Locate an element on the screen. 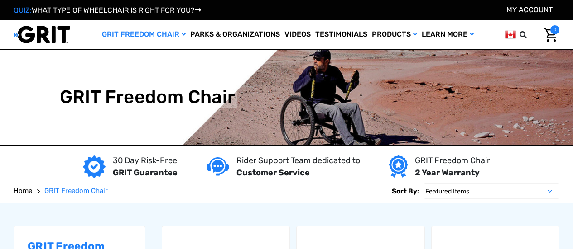 The width and height of the screenshot is (573, 249). a: Products is located at coordinates (394, 34).